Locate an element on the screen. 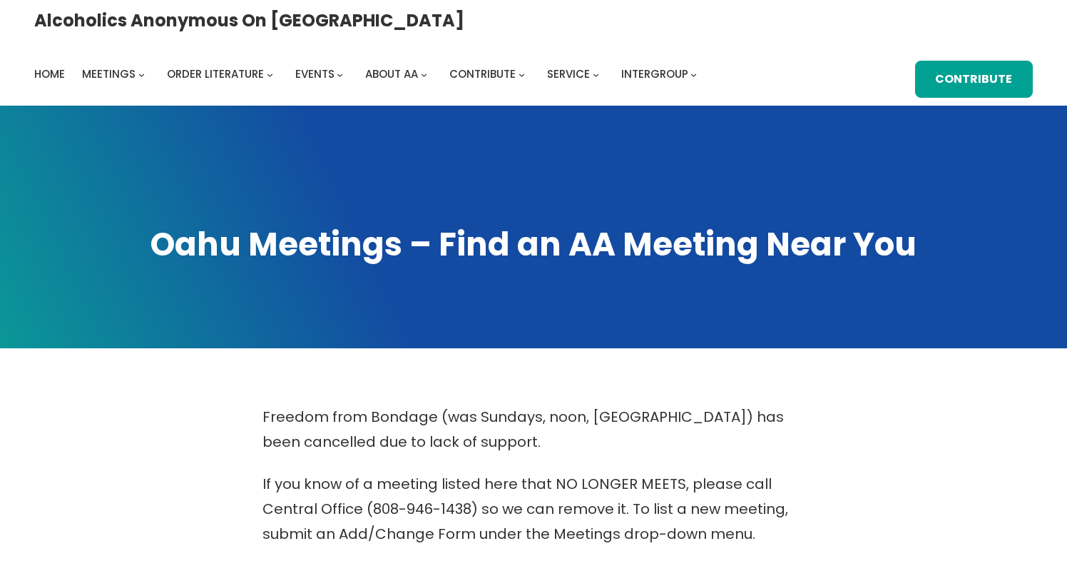  span: About AA is located at coordinates (392, 73).